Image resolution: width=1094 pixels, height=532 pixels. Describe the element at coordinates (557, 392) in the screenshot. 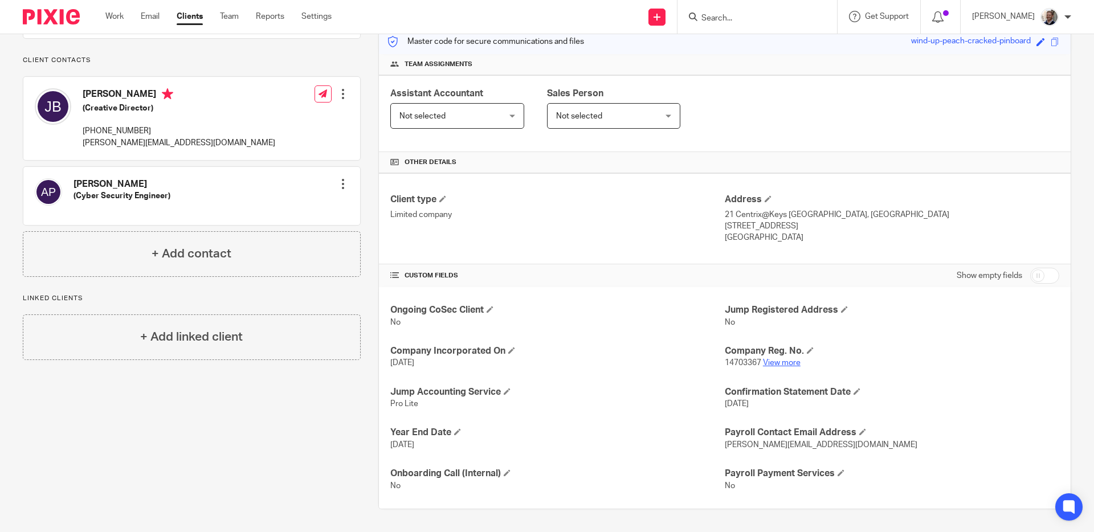

I see `h4: Jump Accounting Service` at that location.